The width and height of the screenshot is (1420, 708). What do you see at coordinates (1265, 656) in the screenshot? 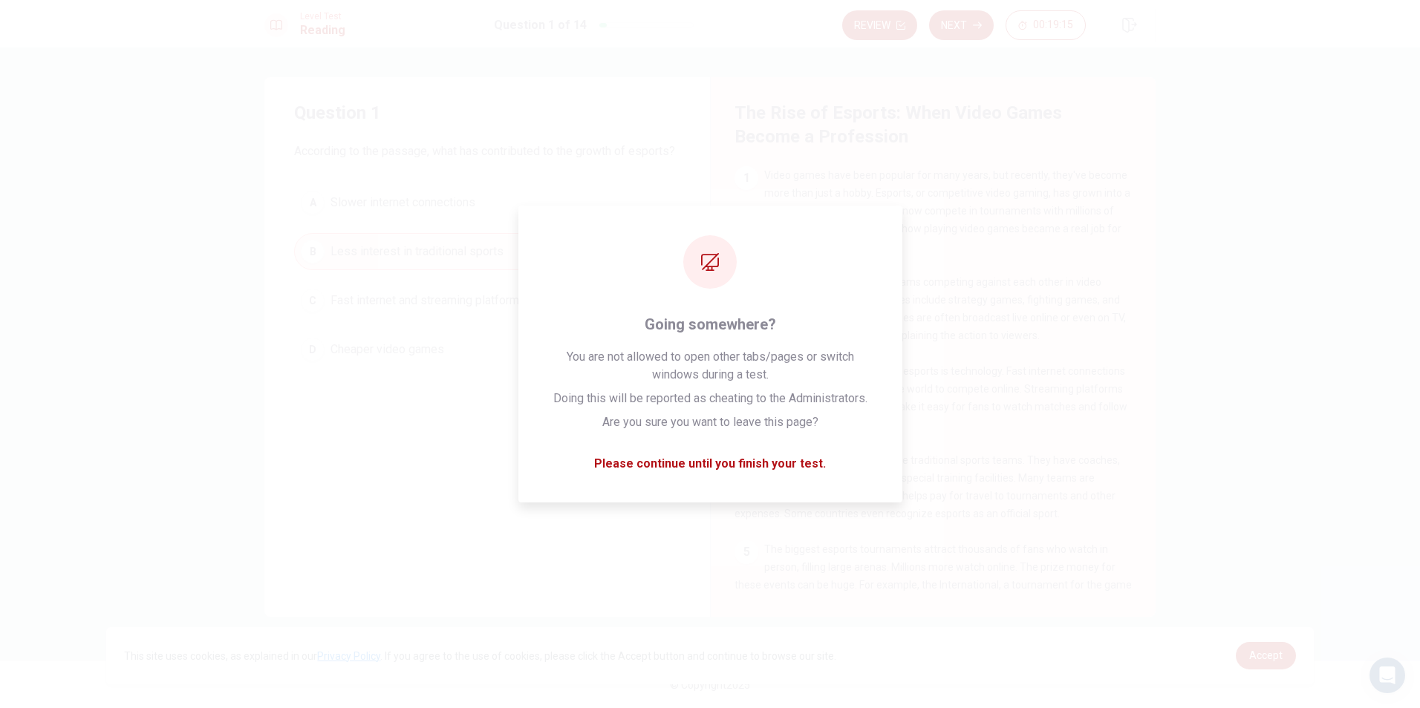
I see `span: Accept` at bounding box center [1265, 656].